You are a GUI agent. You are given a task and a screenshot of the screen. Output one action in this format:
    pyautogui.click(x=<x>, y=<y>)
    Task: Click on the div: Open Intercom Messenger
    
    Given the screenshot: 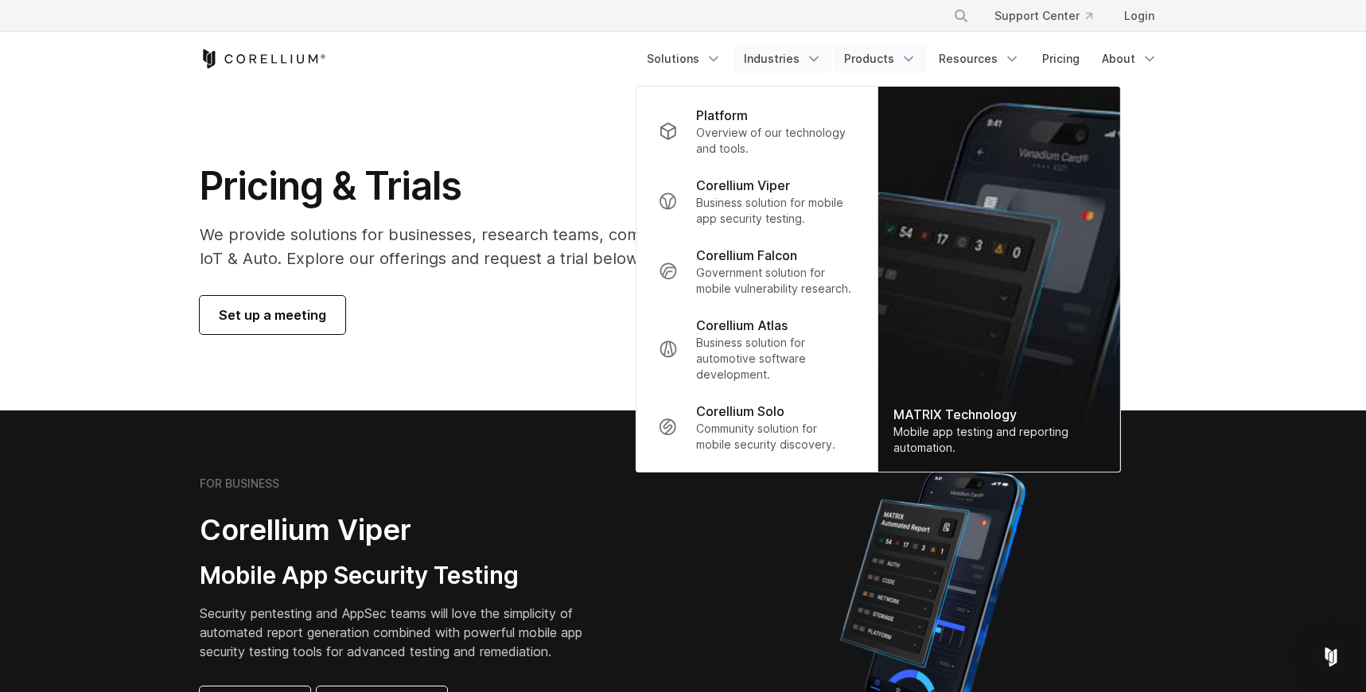 What is the action you would take?
    pyautogui.click(x=1331, y=657)
    